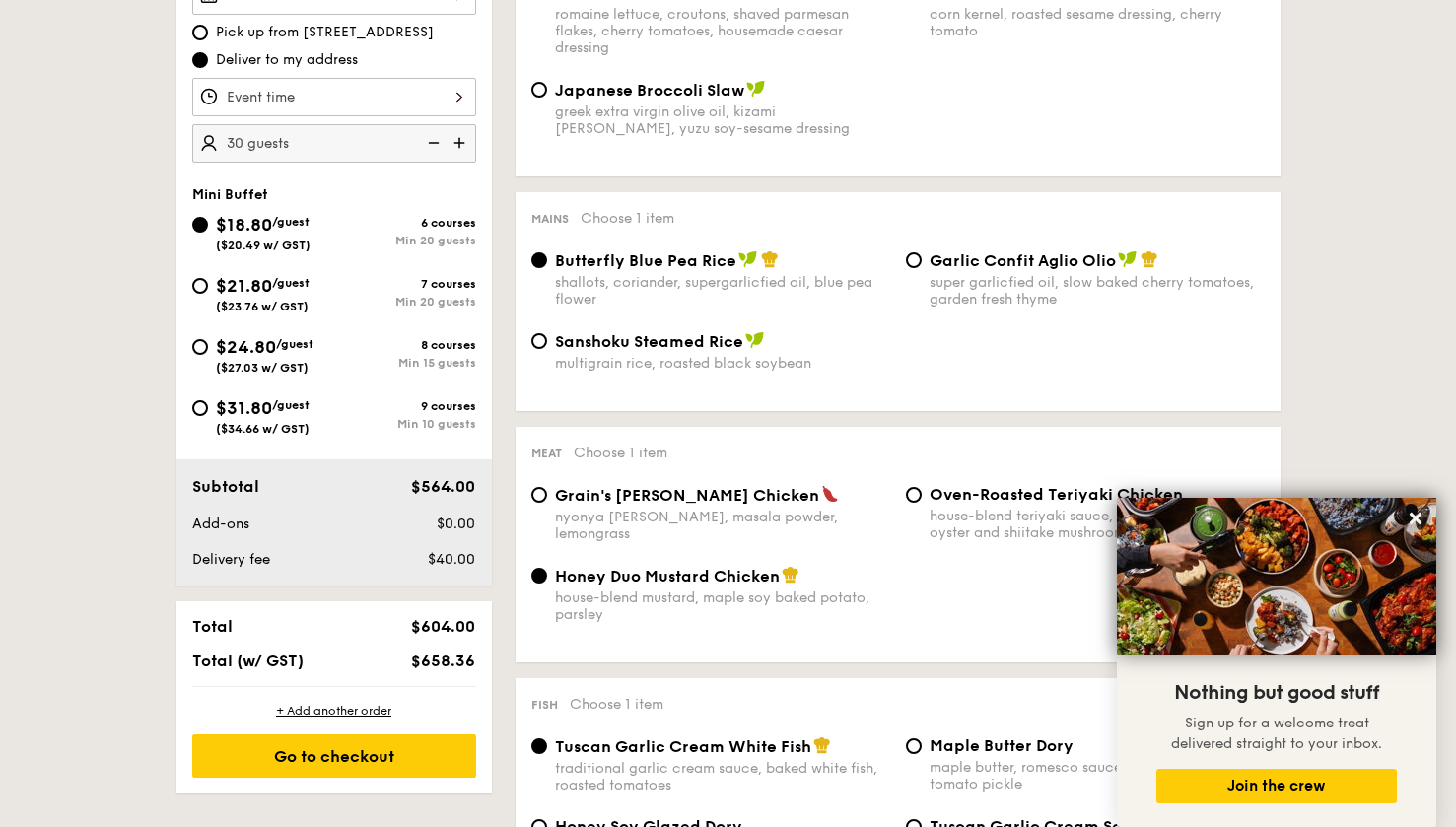 The height and width of the screenshot is (827, 1456). I want to click on span: Total, so click(212, 626).